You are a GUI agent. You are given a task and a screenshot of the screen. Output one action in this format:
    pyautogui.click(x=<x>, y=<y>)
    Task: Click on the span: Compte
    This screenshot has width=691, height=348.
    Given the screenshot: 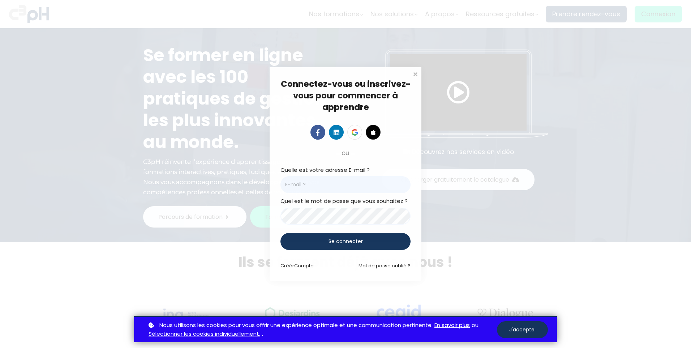 What is the action you would take?
    pyautogui.click(x=304, y=265)
    